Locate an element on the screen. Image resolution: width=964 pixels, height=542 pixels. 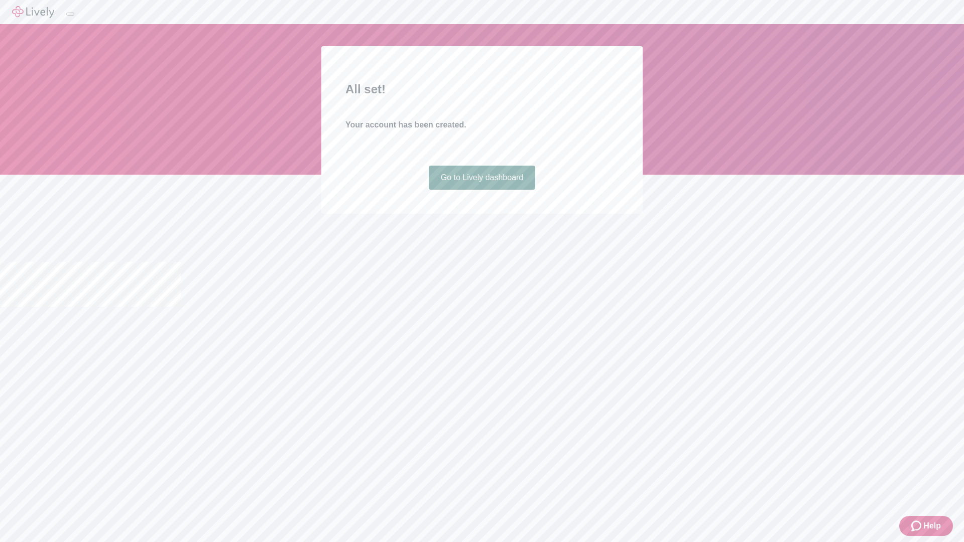
button: Log out is located at coordinates (70, 14).